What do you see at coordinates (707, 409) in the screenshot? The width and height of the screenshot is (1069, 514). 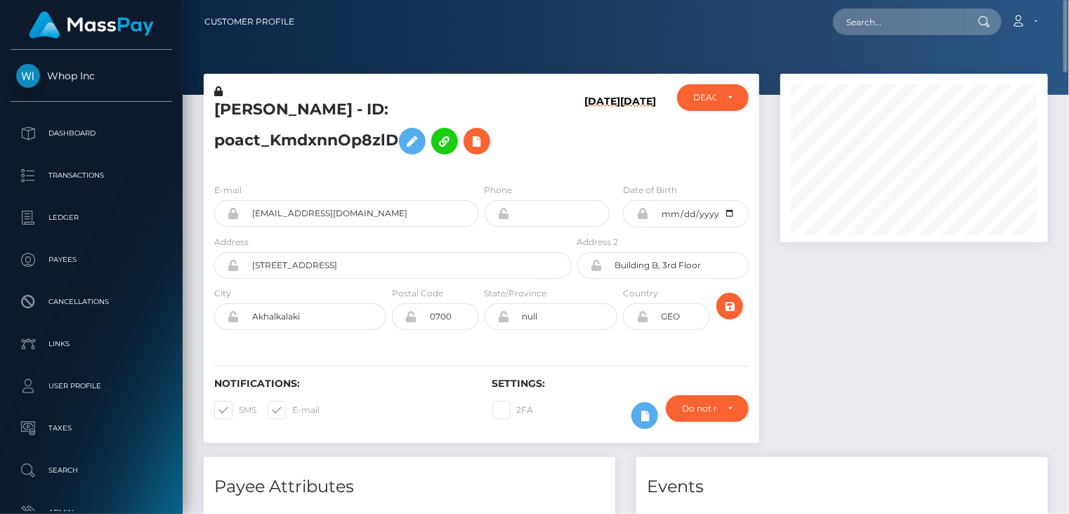 I see `button: Do not require` at bounding box center [707, 409].